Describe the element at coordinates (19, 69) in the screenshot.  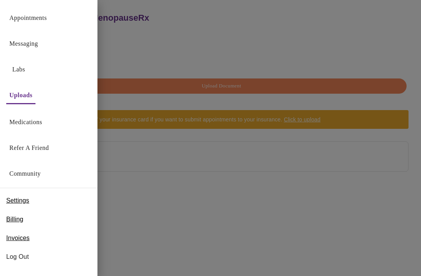
I see `a: Labs` at that location.